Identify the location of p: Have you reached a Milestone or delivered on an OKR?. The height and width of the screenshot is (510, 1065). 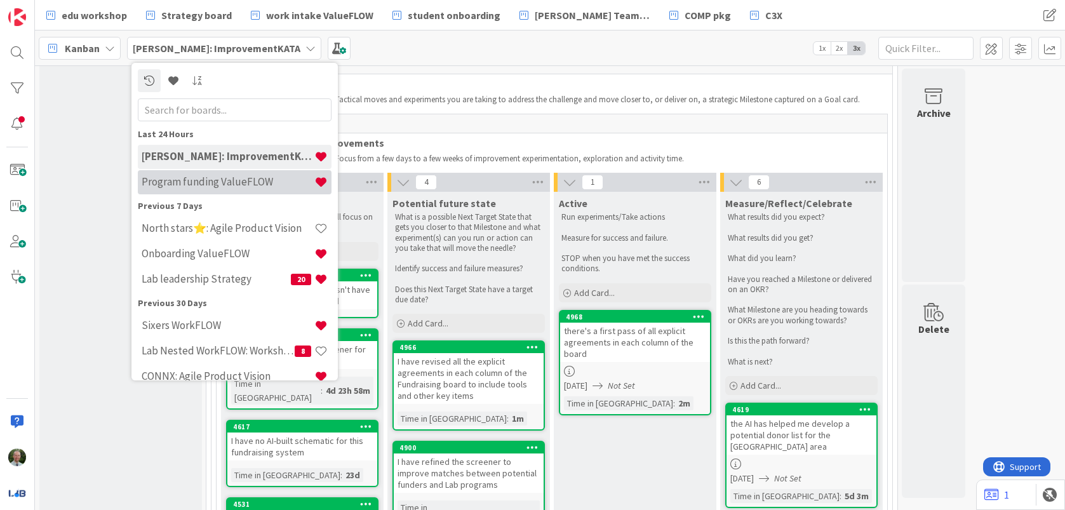
(801, 284).